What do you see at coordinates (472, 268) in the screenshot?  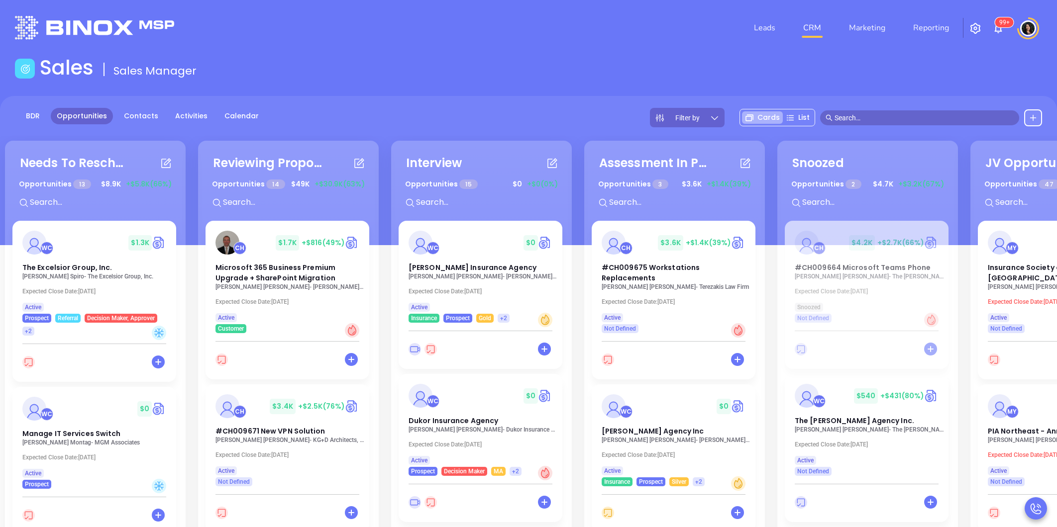 I see `span: Harlan Insurance Agency` at bounding box center [472, 268].